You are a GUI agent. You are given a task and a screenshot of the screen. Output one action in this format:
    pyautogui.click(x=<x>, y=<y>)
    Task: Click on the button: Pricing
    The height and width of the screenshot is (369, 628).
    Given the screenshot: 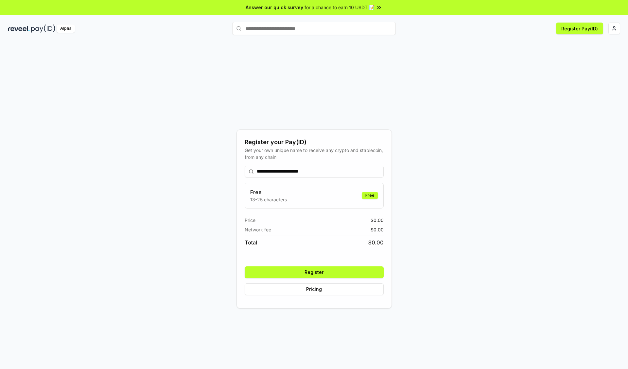 What is the action you would take?
    pyautogui.click(x=314, y=289)
    